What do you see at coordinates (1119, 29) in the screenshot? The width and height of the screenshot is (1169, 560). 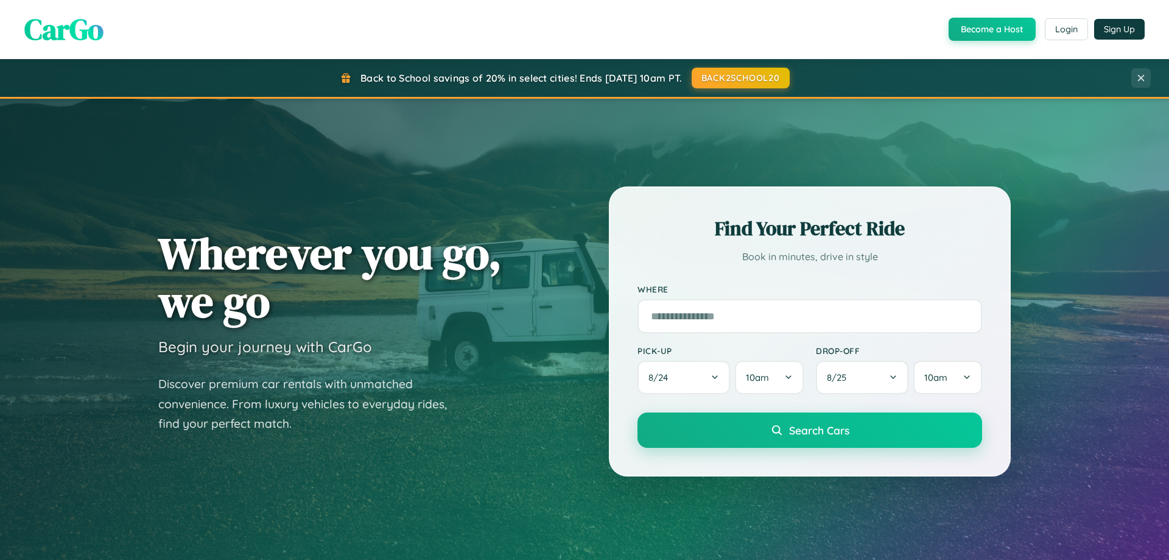 I see `button: Sign Up` at bounding box center [1119, 29].